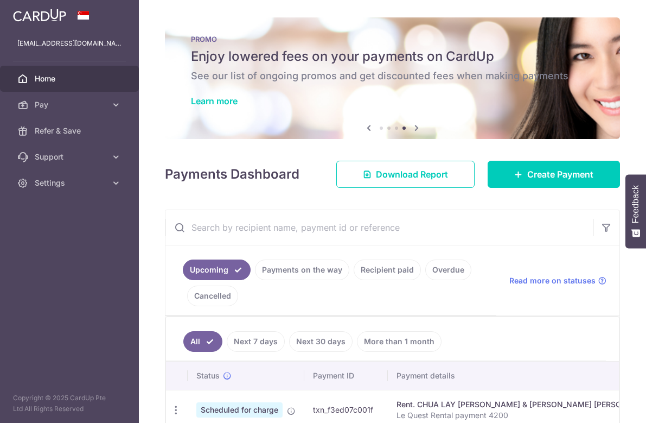  What do you see at coordinates (392, 39) in the screenshot?
I see `p: PROMO` at bounding box center [392, 39].